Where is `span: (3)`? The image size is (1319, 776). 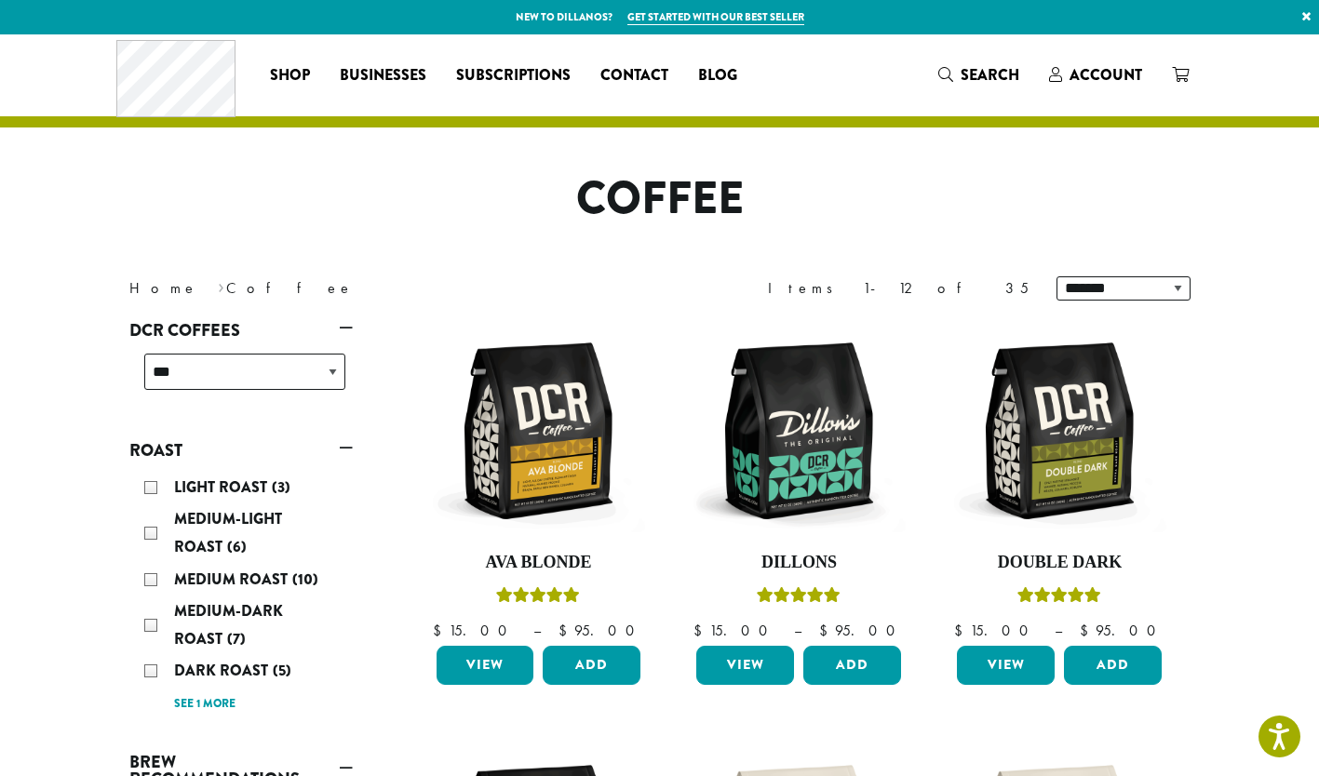
span: (3) is located at coordinates (281, 487).